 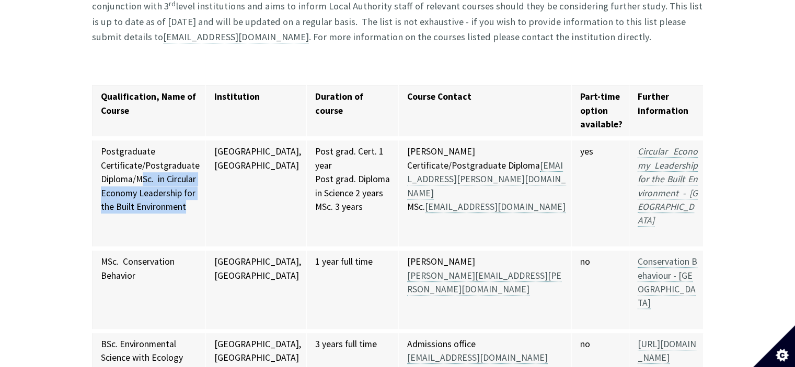 I want to click on td: Postgraduate Certificate/Postgraduate Diploma/MSc. in Circular Economy Leadership for the Built E..., so click(x=149, y=193).